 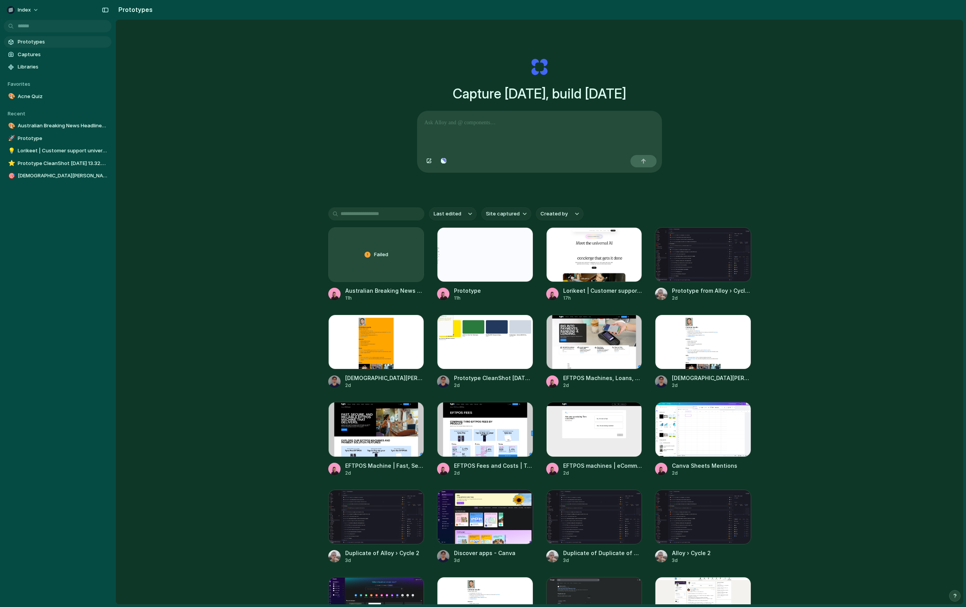 What do you see at coordinates (603, 465) in the screenshot?
I see `div: EFTPOS machines | eCommerce | free quote | Tyro` at bounding box center [603, 465].